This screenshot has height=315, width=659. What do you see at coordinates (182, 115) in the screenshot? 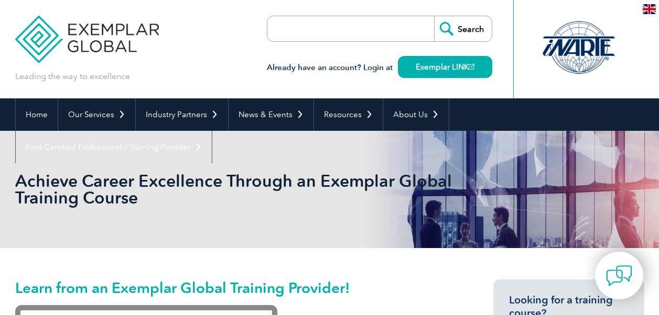
I see `a: Industry Partners` at bounding box center [182, 115].